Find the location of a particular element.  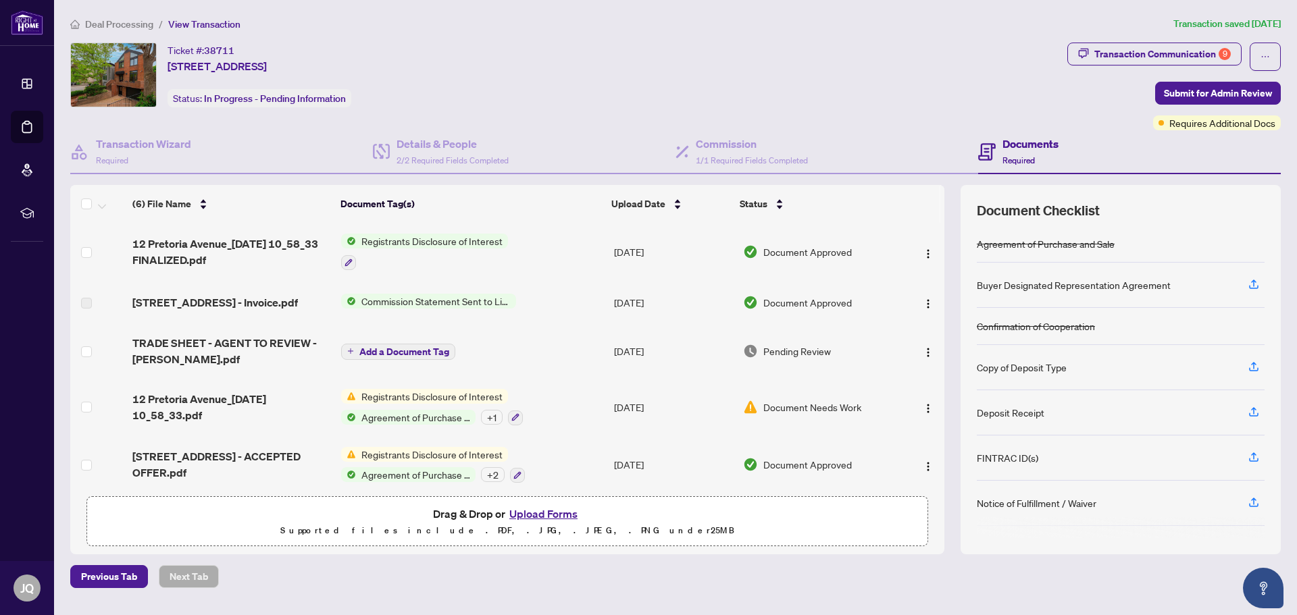

div: + 1 is located at coordinates (492, 417).